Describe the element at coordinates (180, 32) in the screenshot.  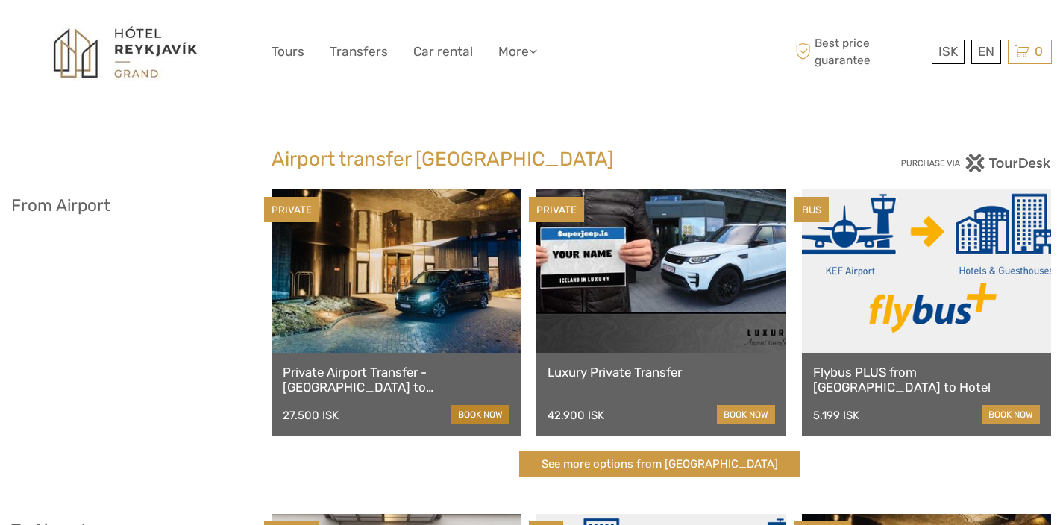
I see `button: Open LiveChat chat widget` at that location.